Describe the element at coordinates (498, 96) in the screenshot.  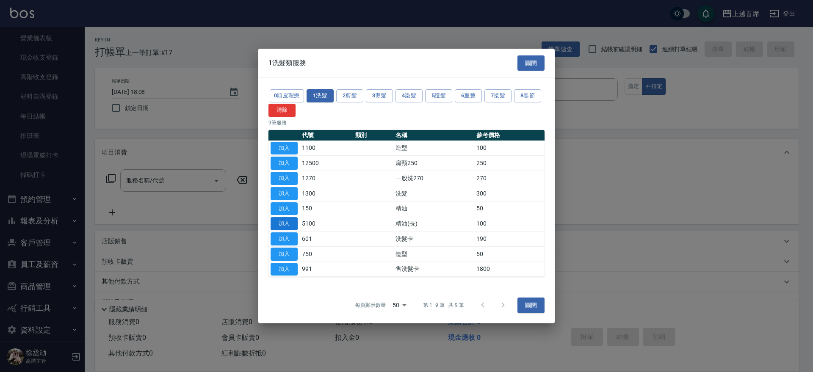
I see `button: 7接髮` at that location.